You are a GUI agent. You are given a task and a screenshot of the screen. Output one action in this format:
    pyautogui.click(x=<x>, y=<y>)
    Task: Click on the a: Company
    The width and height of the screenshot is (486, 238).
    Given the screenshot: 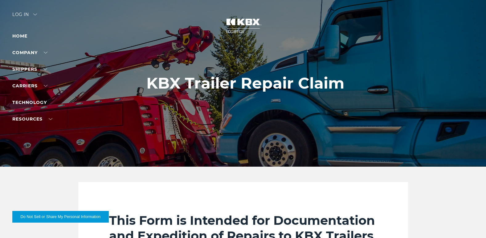 What is the action you would take?
    pyautogui.click(x=30, y=53)
    